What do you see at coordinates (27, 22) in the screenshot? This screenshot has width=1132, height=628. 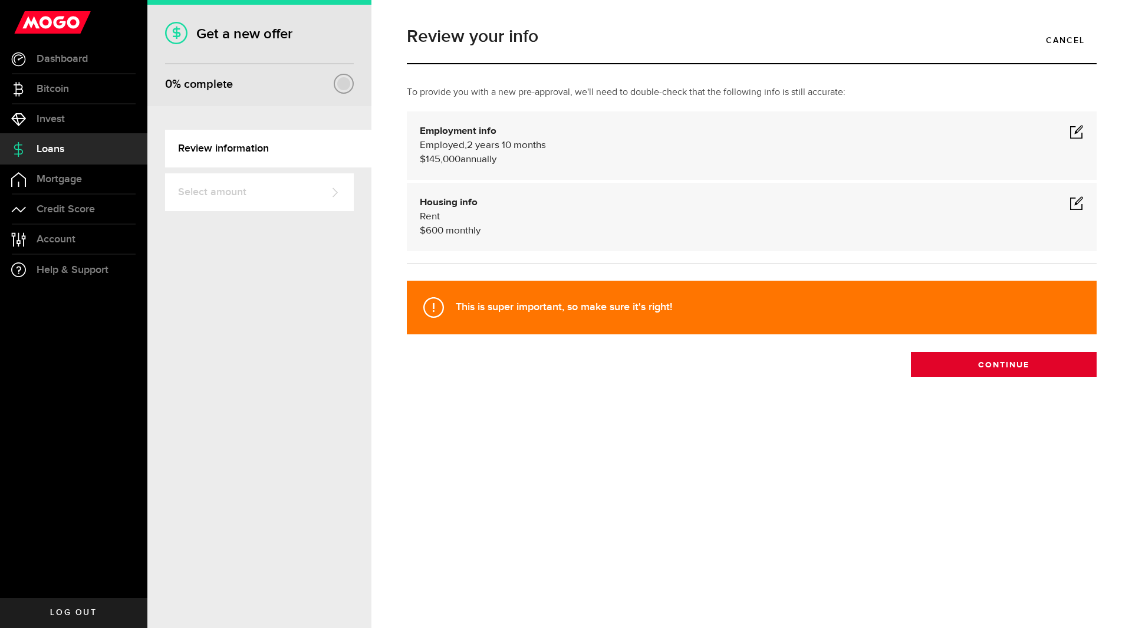 I see `button: Open LiveChat chat widget` at bounding box center [27, 22].